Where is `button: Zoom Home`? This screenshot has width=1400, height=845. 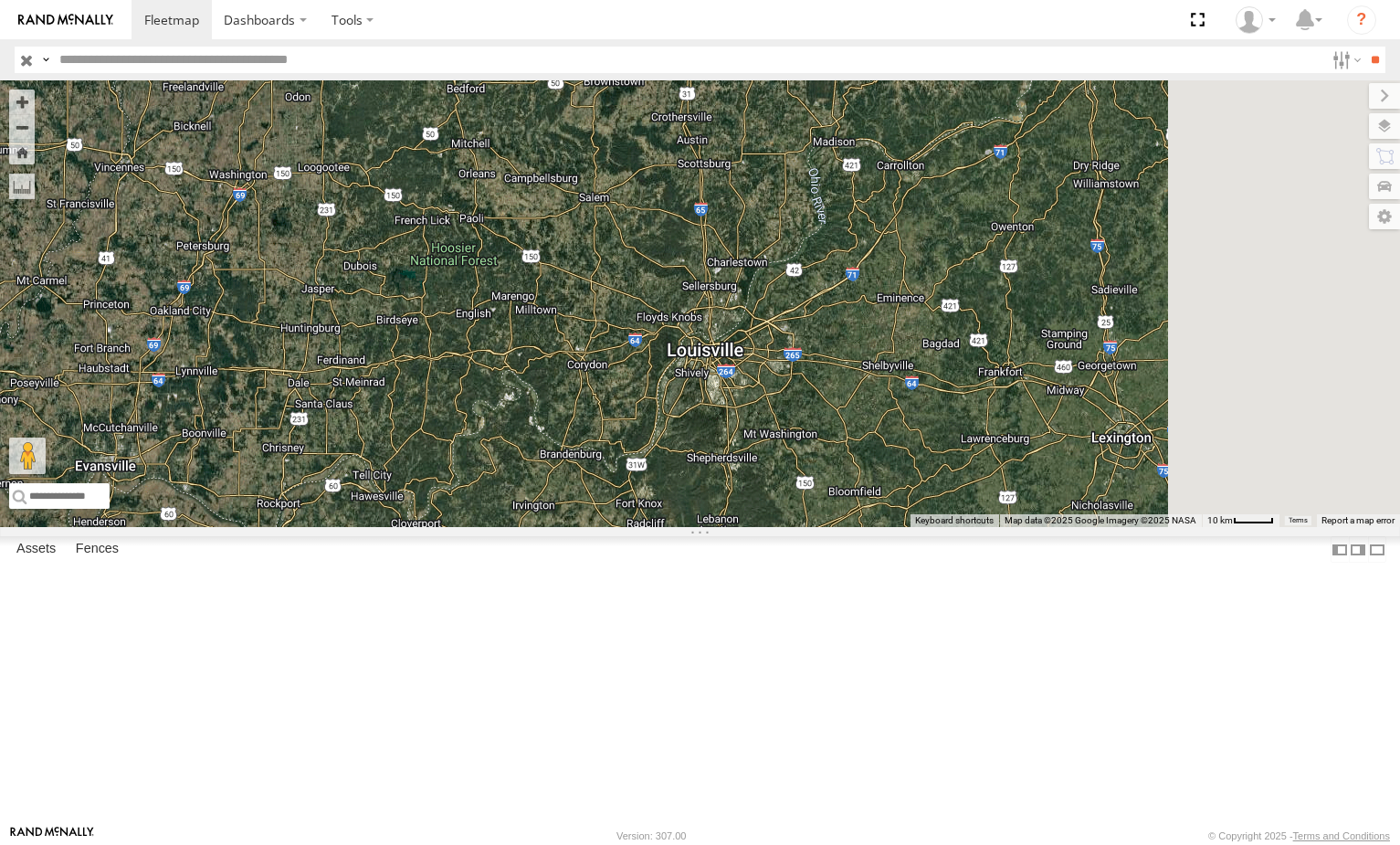 button: Zoom Home is located at coordinates (22, 152).